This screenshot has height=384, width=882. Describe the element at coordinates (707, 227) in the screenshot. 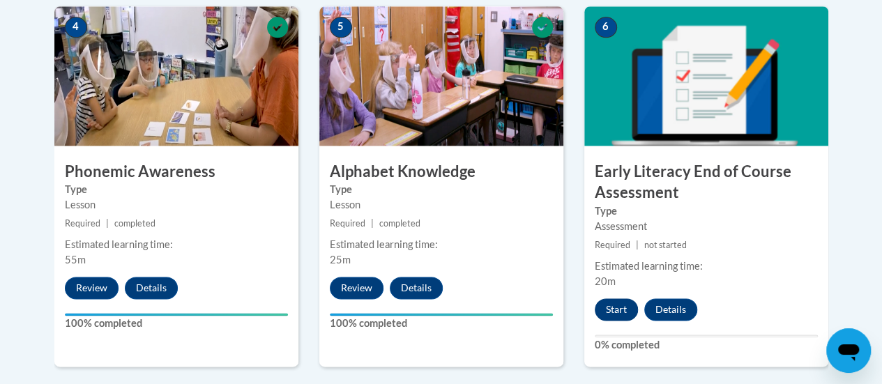

I see `div: Assessment` at that location.